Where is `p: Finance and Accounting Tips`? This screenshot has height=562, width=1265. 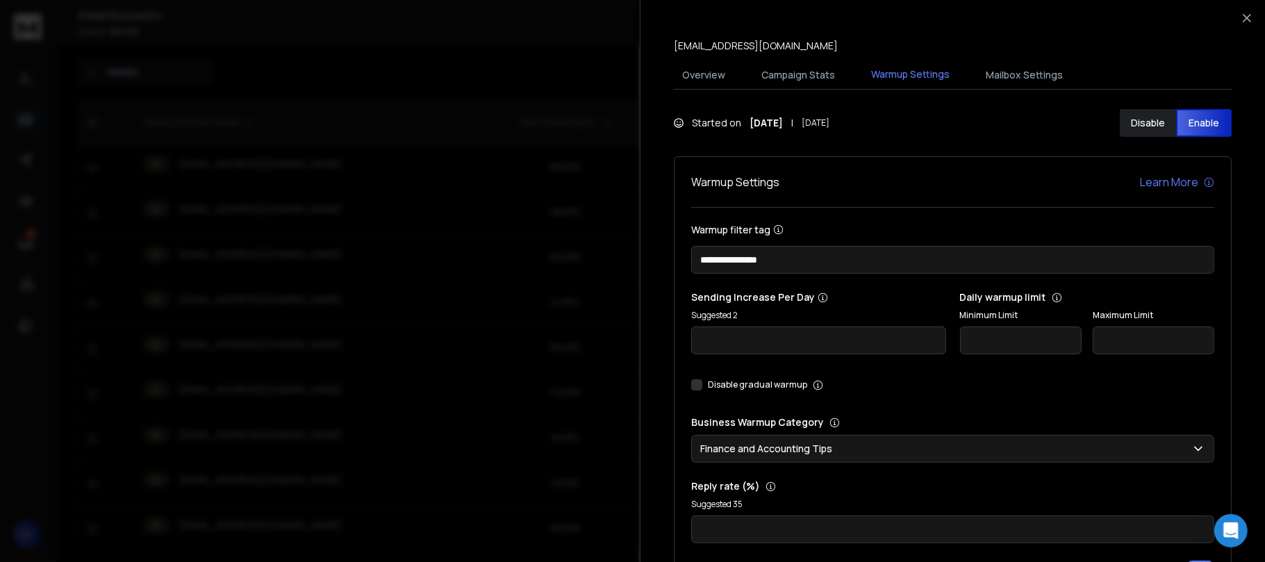
p: Finance and Accounting Tips is located at coordinates (769, 449).